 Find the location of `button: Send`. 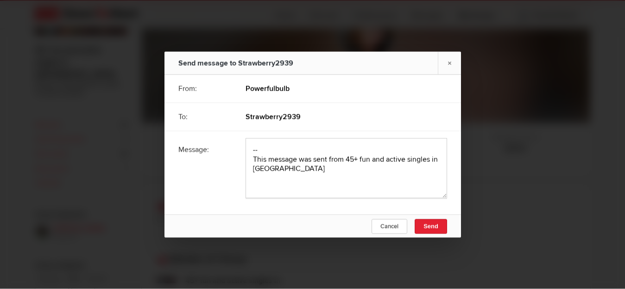

button: Send is located at coordinates (431, 227).